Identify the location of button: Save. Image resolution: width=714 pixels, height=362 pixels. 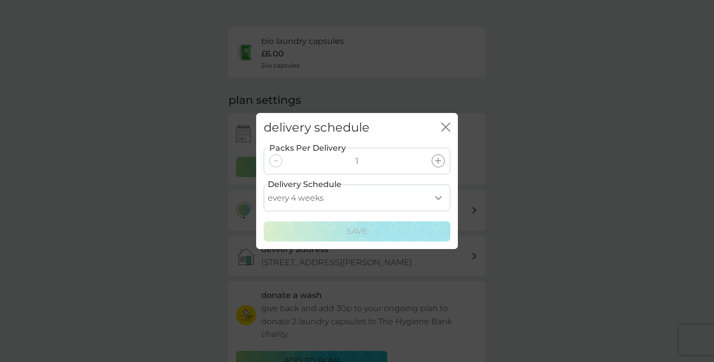
(357, 231).